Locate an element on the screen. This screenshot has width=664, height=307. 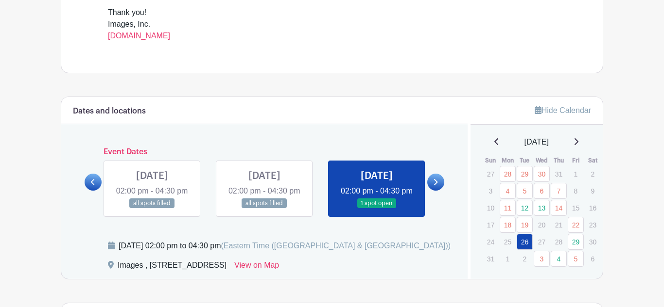
th: Tue is located at coordinates (524, 161).